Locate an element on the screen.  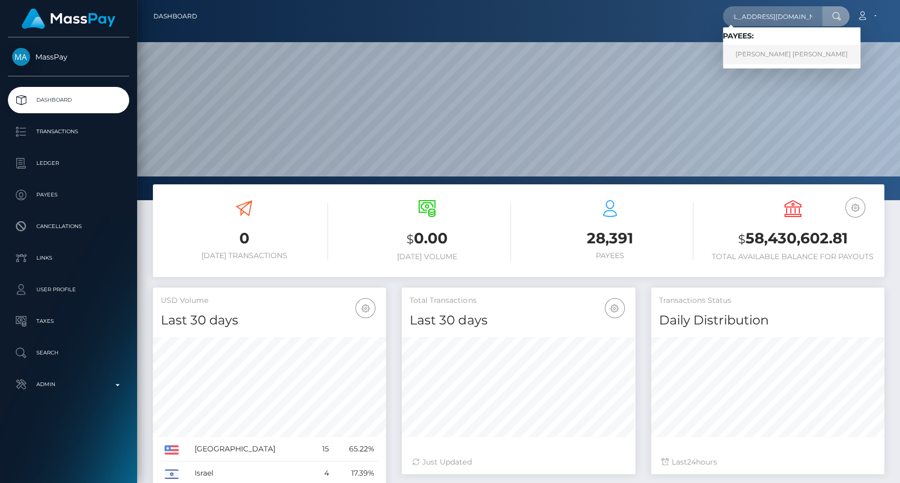
a: Admin is located at coordinates (69, 385).